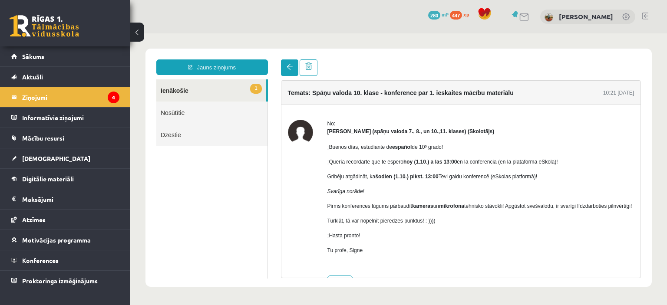 The width and height of the screenshot is (667, 305). I want to click on span: mP, so click(445, 14).